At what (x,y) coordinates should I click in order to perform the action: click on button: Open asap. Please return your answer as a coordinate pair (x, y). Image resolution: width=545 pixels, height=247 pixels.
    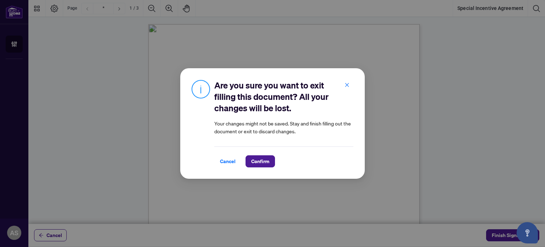
    Looking at the image, I should click on (528, 233).